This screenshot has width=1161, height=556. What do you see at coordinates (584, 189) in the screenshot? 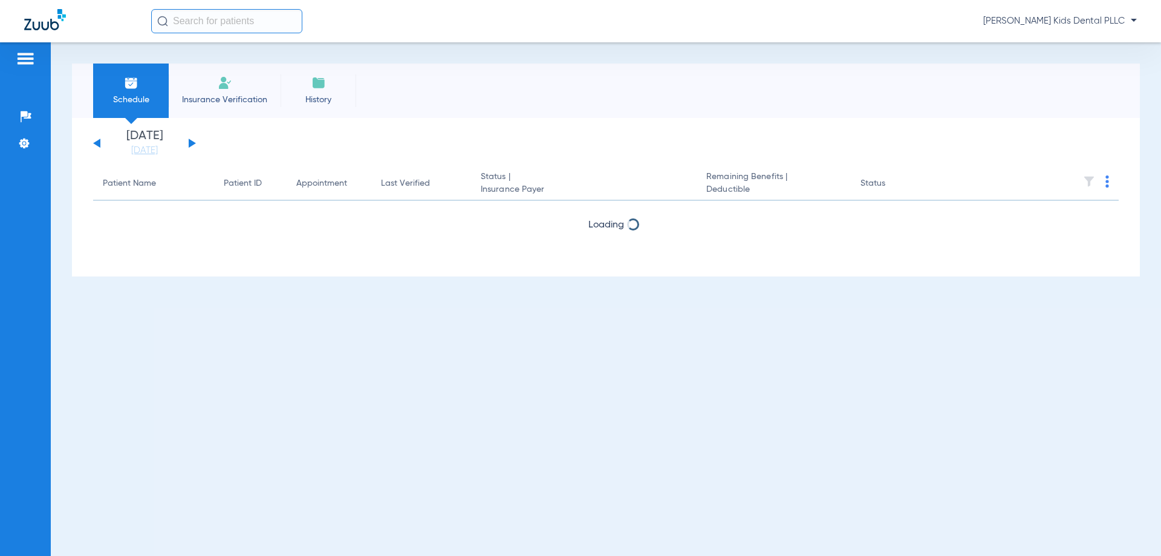
I see `span: Insurance Payer` at bounding box center [584, 189].